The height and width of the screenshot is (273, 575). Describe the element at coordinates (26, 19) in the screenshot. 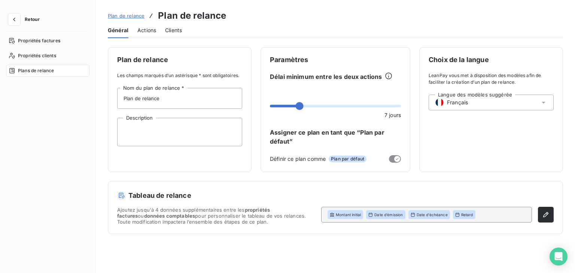

I see `button: Retour` at that location.